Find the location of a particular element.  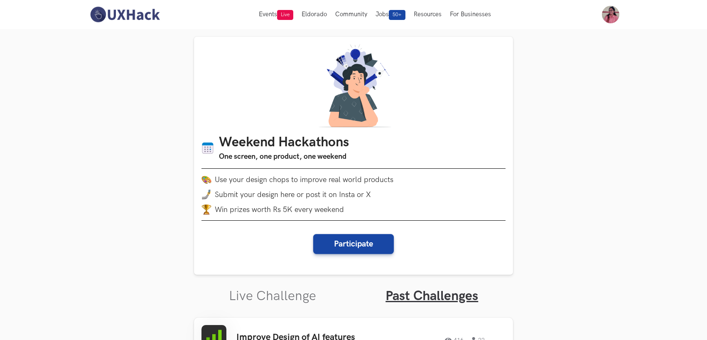

h1: Weekend Hackathons is located at coordinates (284, 143).